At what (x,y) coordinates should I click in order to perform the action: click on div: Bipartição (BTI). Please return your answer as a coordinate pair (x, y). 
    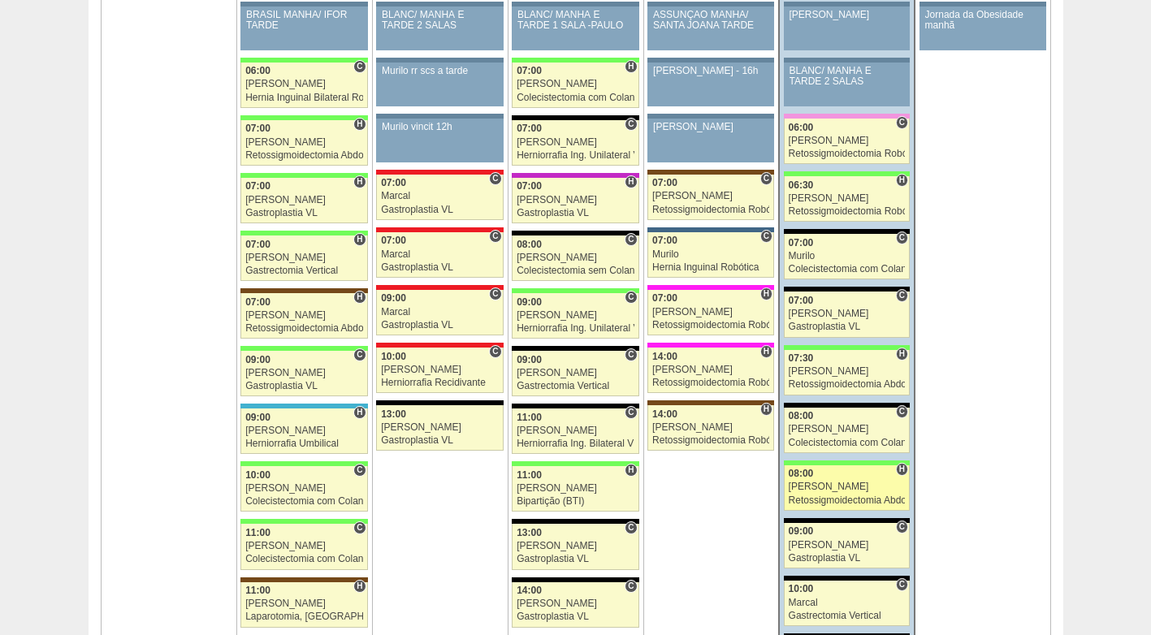
    Looking at the image, I should click on (575, 501).